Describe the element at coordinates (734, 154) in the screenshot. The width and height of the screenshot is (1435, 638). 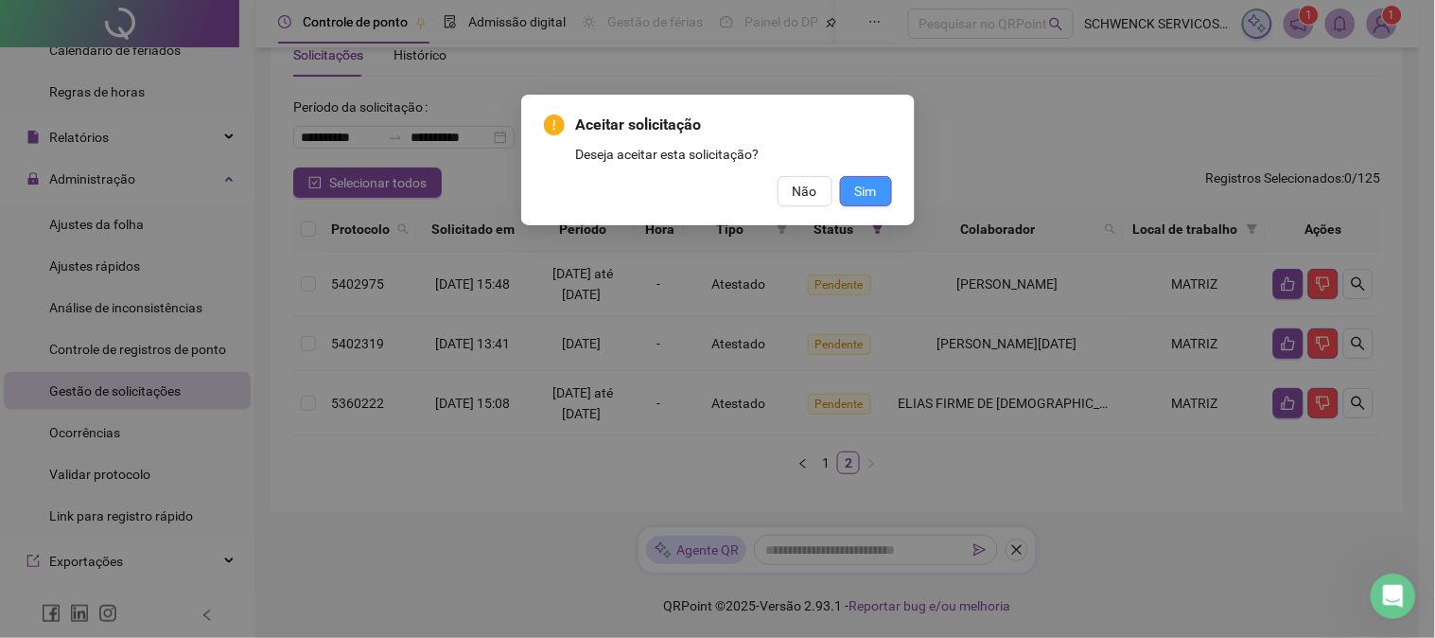
I see `div: Deseja aceitar esta solicitação?` at that location.